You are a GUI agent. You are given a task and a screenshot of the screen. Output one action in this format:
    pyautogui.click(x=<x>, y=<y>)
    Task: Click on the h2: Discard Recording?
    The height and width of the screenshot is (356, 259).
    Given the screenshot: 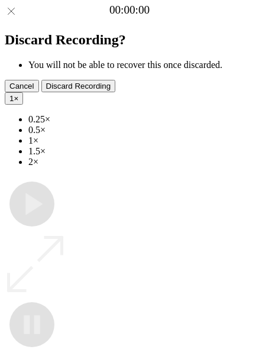 What is the action you would take?
    pyautogui.click(x=129, y=40)
    